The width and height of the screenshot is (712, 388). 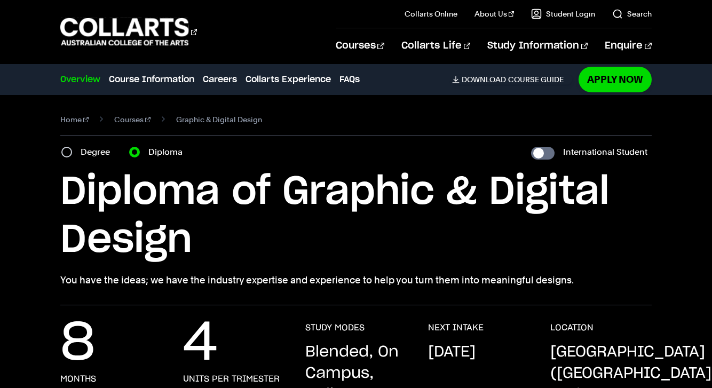 I want to click on span: Download, so click(x=484, y=80).